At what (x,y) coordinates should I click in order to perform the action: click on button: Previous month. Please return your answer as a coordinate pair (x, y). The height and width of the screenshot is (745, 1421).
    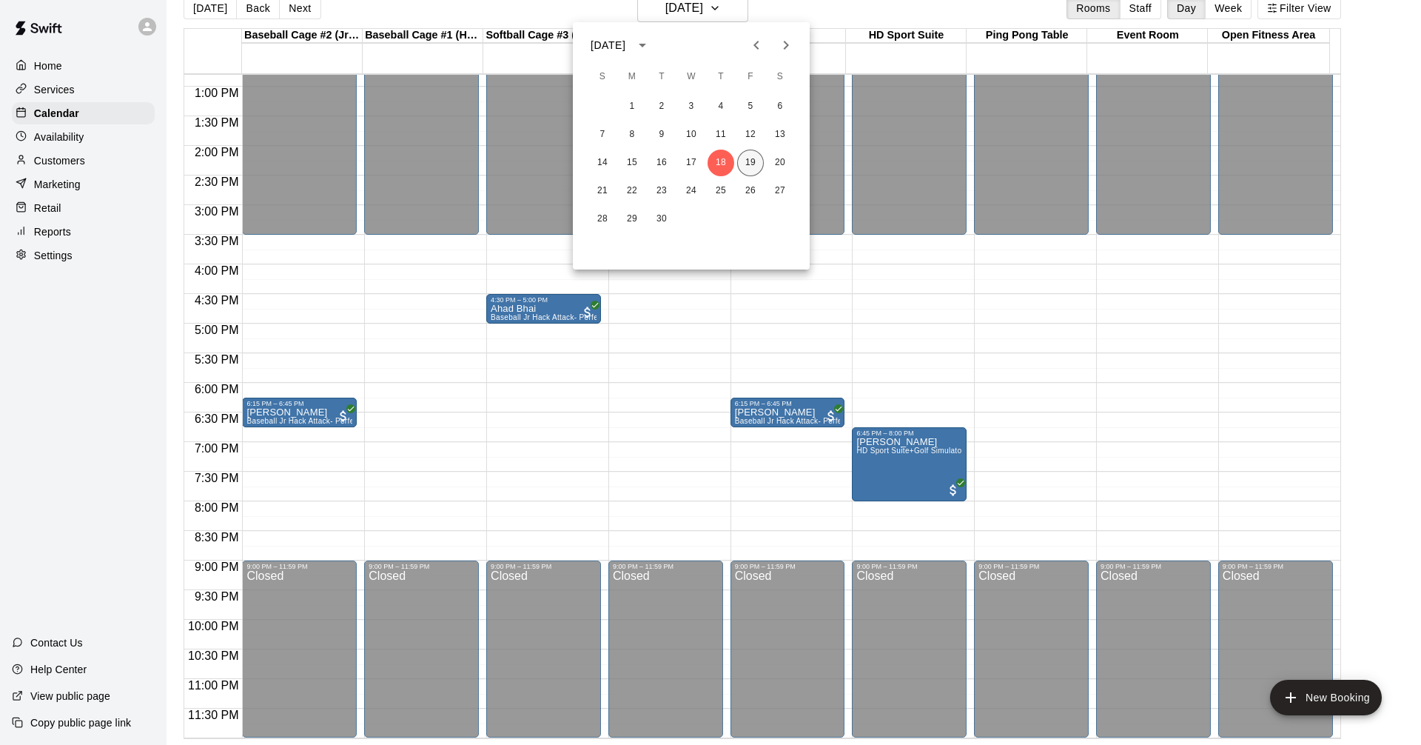
    Looking at the image, I should click on (756, 45).